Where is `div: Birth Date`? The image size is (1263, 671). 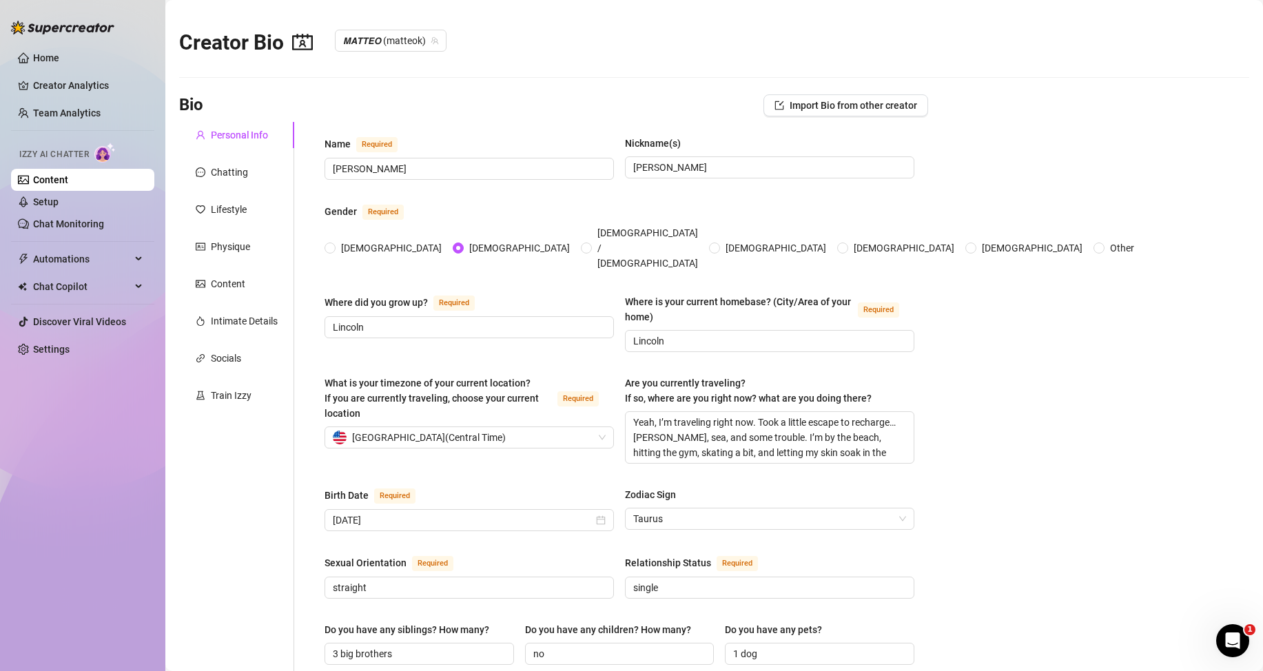 div: Birth Date is located at coordinates (346, 495).